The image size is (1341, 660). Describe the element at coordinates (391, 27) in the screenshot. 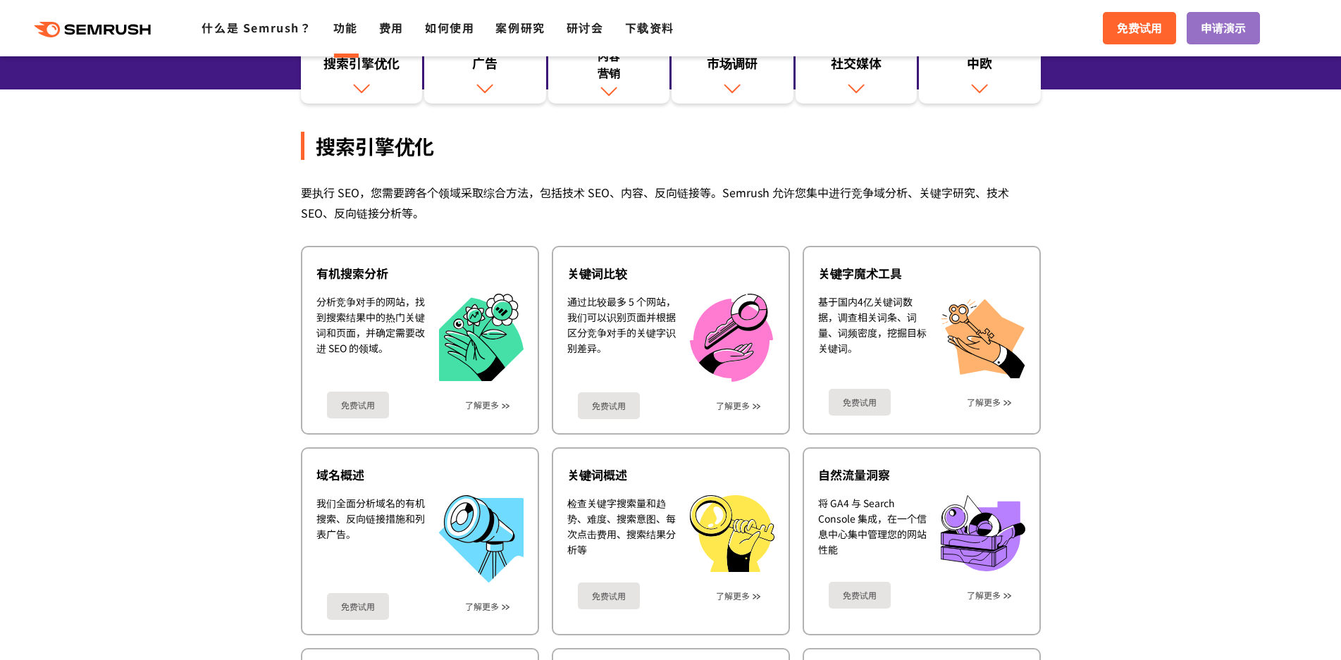

I see `font: 费用` at that location.